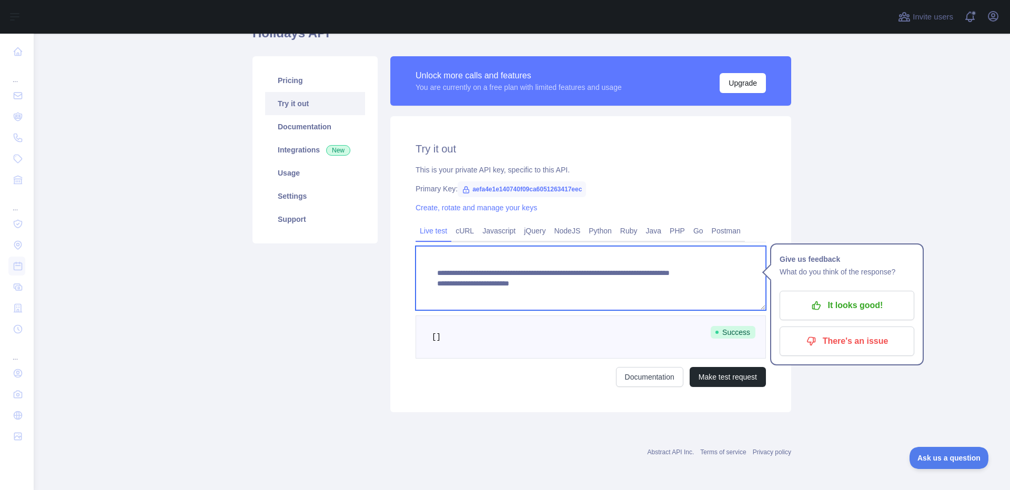  What do you see at coordinates (591, 189) in the screenshot?
I see `div: Primary Key:` at bounding box center [591, 189].